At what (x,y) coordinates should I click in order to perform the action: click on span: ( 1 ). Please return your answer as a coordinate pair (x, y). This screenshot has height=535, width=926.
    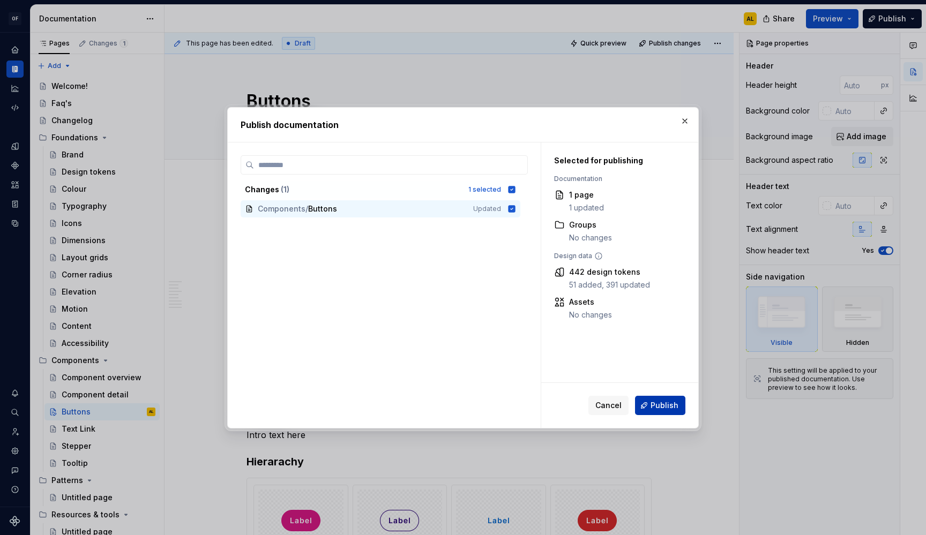
    Looking at the image, I should click on (285, 189).